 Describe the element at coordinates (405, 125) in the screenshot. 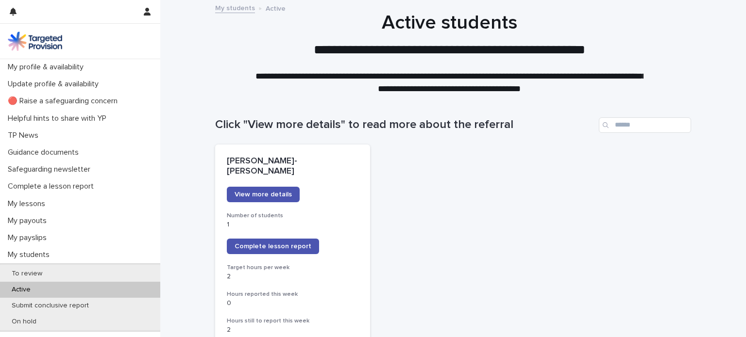

I see `h1: Click "View more details" to read more about the referral` at that location.